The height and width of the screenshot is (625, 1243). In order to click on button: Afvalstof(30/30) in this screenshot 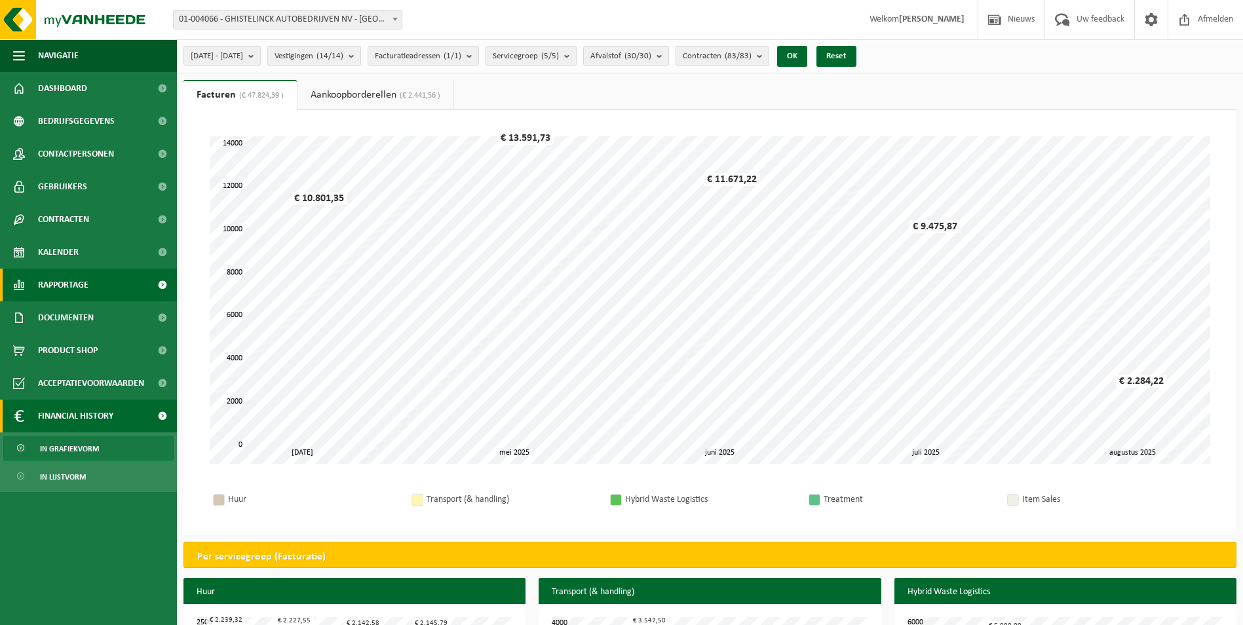, I will do `click(626, 56)`.